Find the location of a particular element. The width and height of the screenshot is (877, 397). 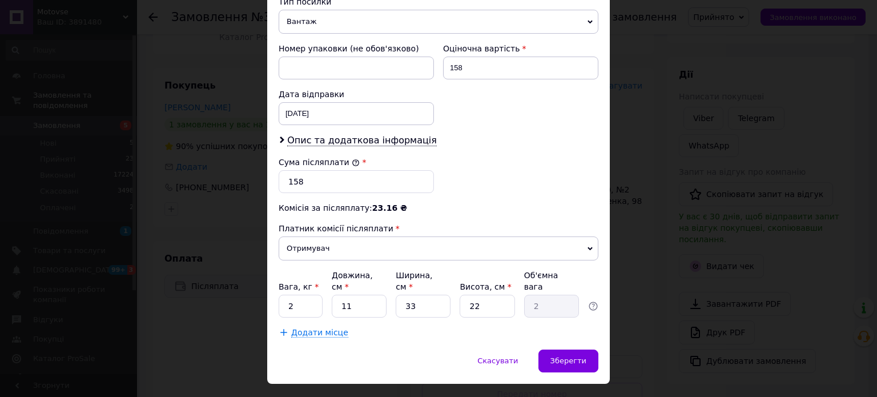

label: Ширина, см is located at coordinates (414, 281).